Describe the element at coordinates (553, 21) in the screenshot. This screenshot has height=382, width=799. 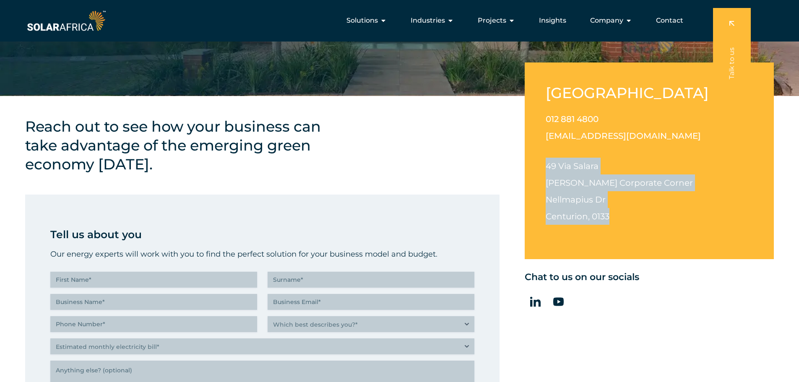
I see `span: Insights` at that location.